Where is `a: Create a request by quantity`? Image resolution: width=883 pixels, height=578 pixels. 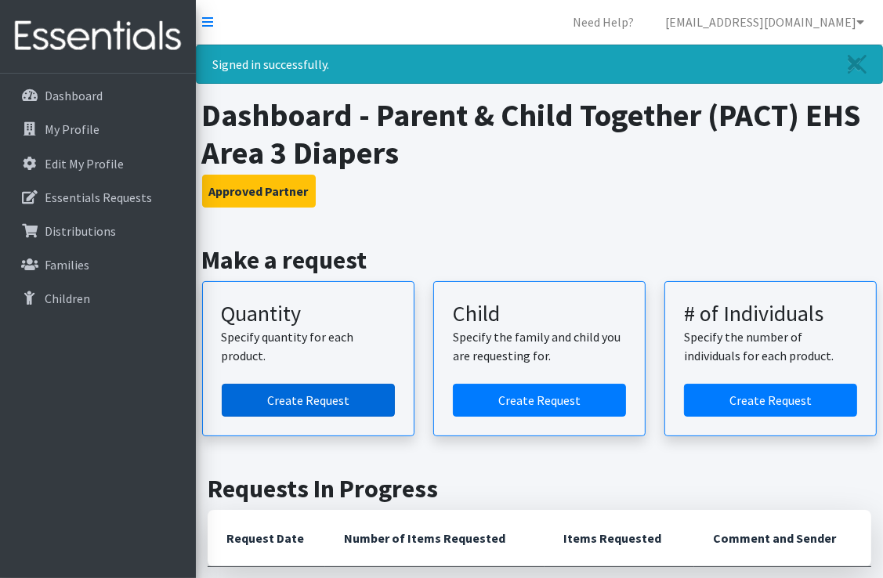
a: Create a request by quantity is located at coordinates (308, 400).